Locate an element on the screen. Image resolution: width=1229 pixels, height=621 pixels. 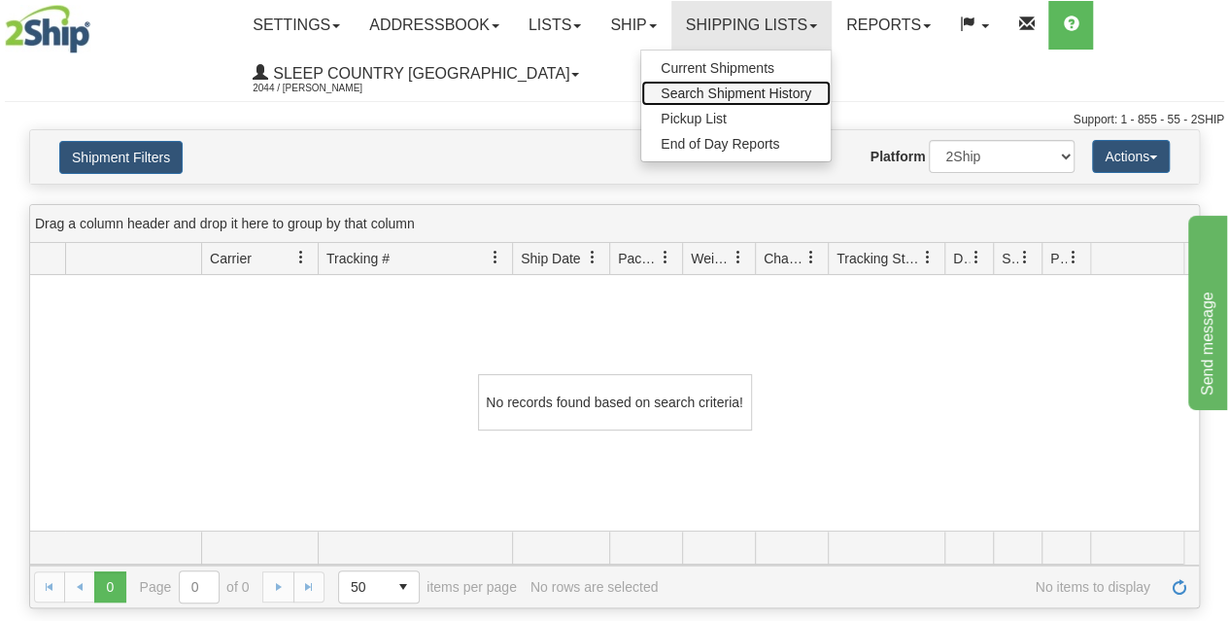
div: Send message is located at coordinates (97, 23).